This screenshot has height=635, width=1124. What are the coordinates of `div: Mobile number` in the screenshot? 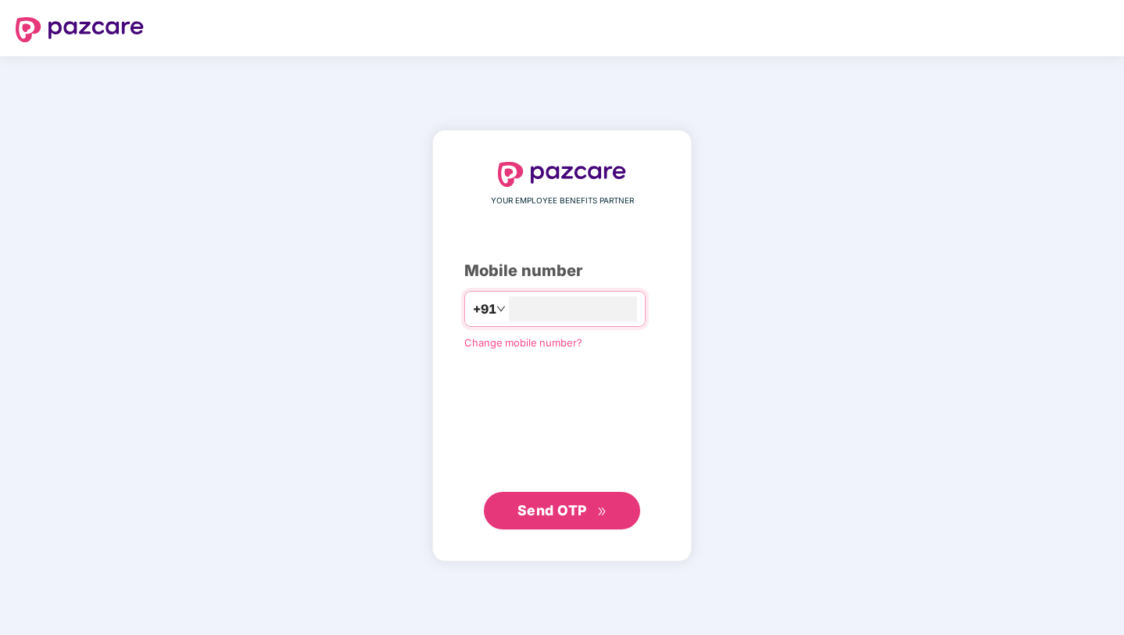 It's located at (562, 270).